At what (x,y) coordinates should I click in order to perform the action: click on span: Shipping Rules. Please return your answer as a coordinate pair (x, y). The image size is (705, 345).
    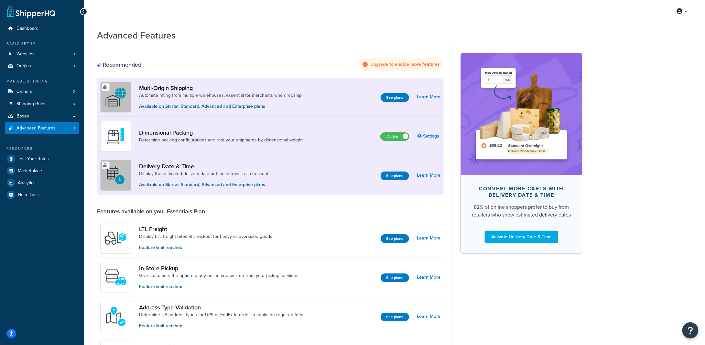
    Looking at the image, I should click on (31, 104).